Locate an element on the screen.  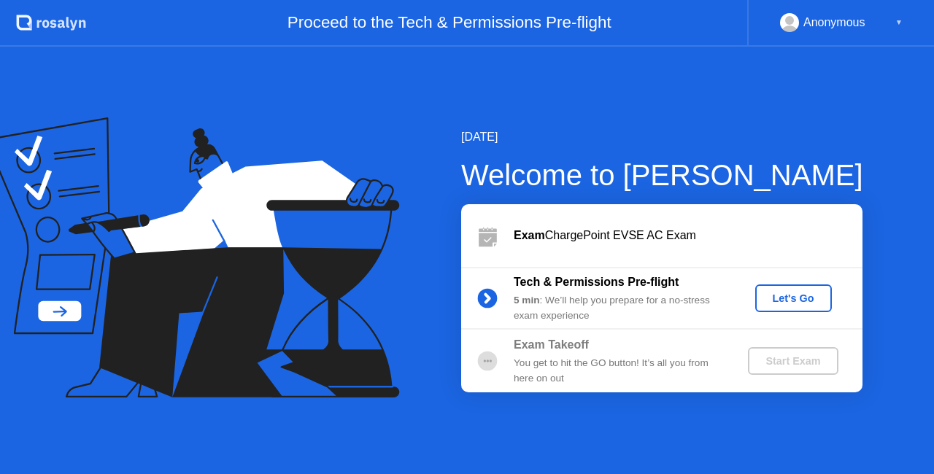
div: Let's Go is located at coordinates (793, 298).